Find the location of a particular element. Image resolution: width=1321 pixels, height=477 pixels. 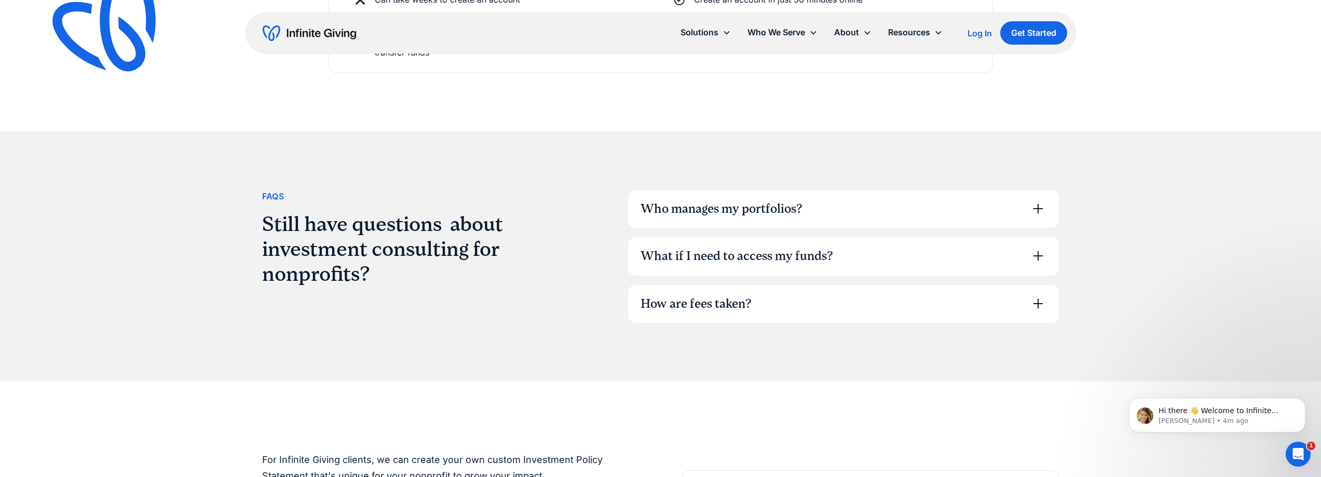

a: Get Started is located at coordinates (1033, 33).